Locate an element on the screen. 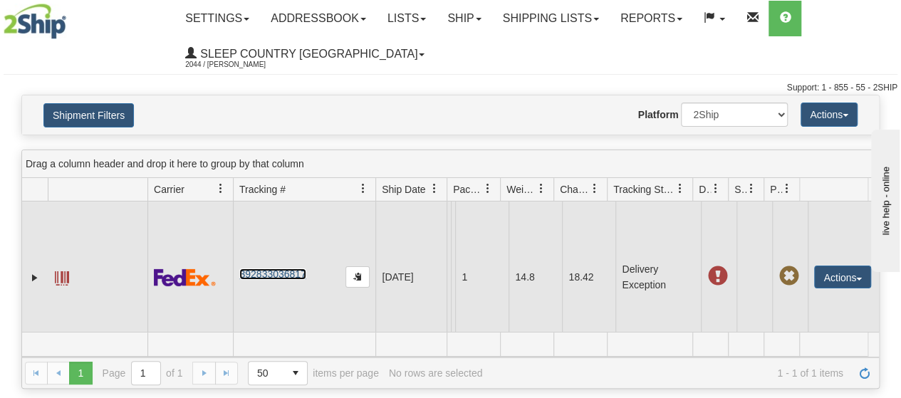 The image size is (901, 398). span: 50 is located at coordinates (266, 373).